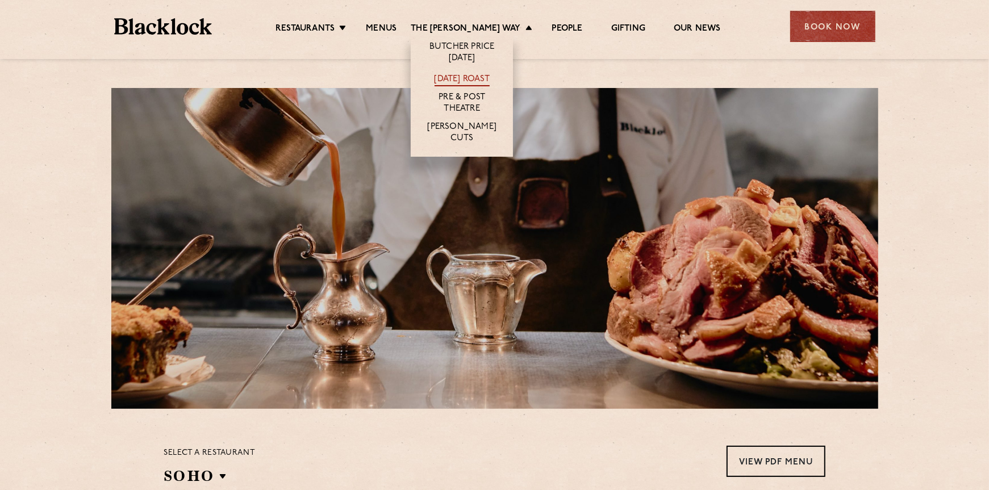 The height and width of the screenshot is (490, 989). I want to click on a: Menus, so click(381, 30).